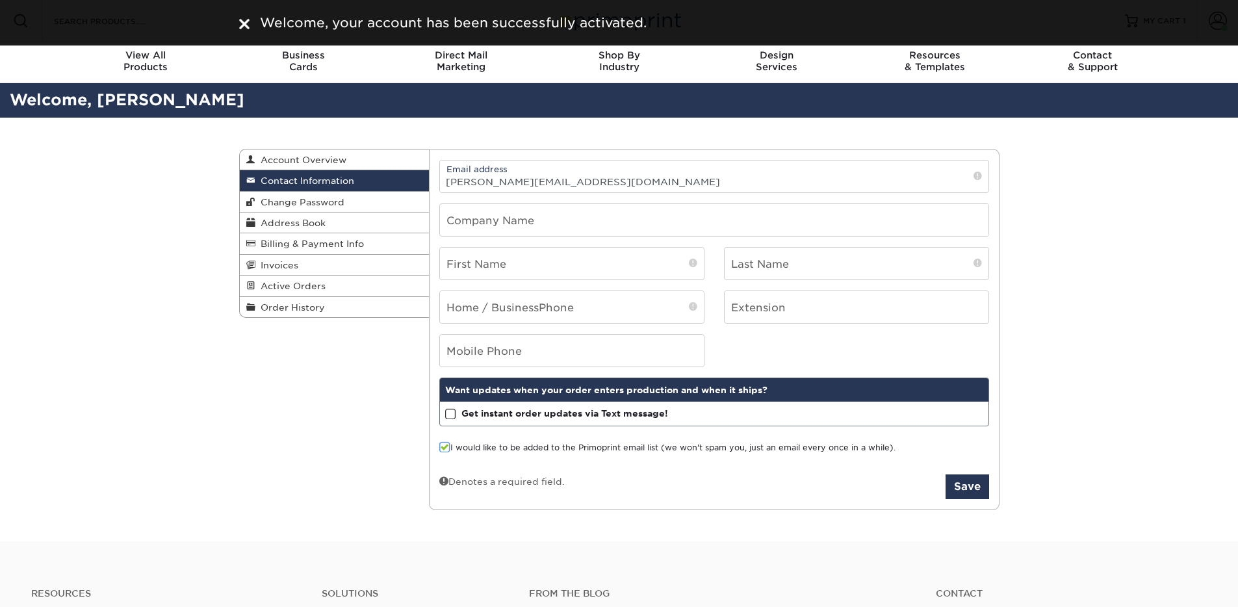 Image resolution: width=1238 pixels, height=607 pixels. What do you see at coordinates (415, 593) in the screenshot?
I see `h4: Solutions` at bounding box center [415, 593].